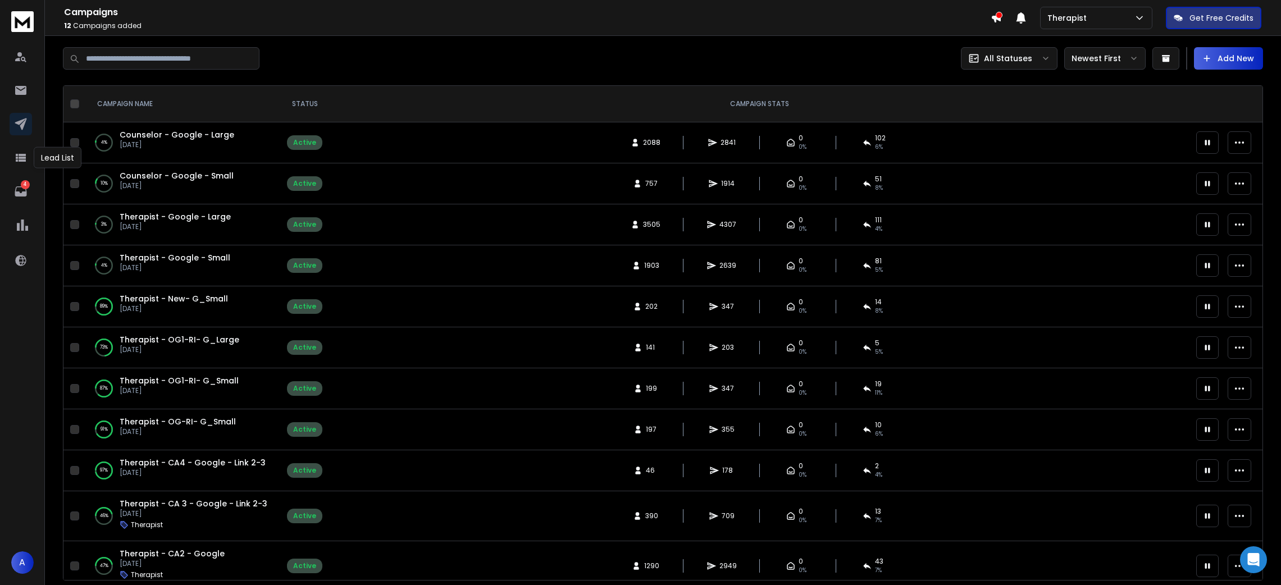 The width and height of the screenshot is (1281, 585). Describe the element at coordinates (104, 143) in the screenshot. I see `p: 4 %` at that location.